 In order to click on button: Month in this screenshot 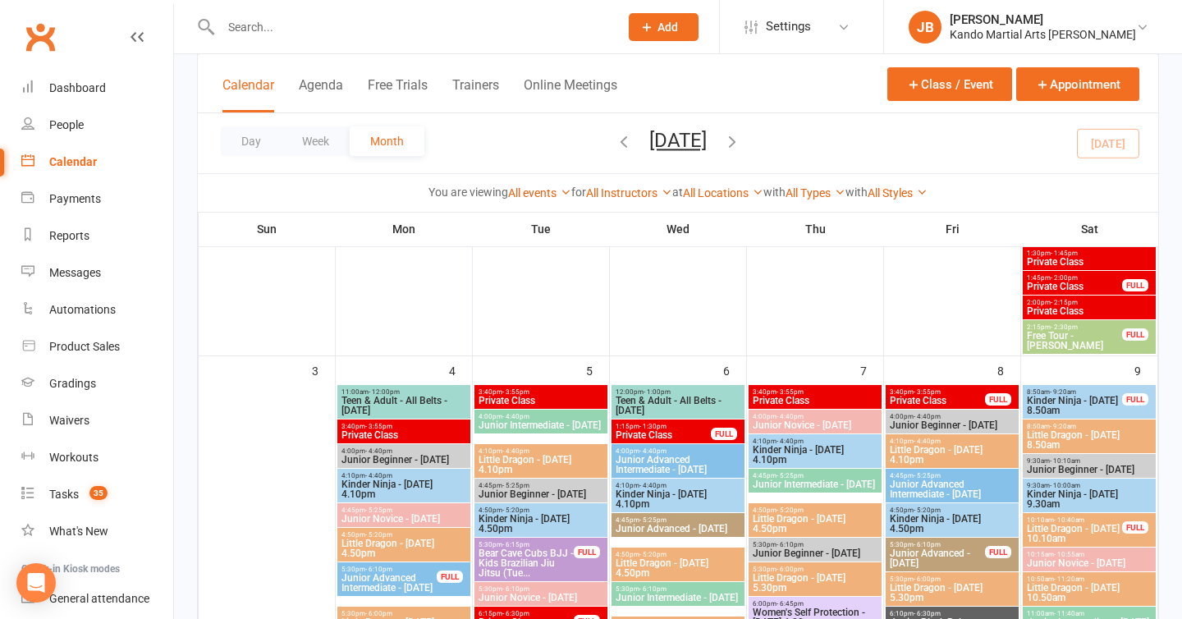, I will do `click(387, 141)`.